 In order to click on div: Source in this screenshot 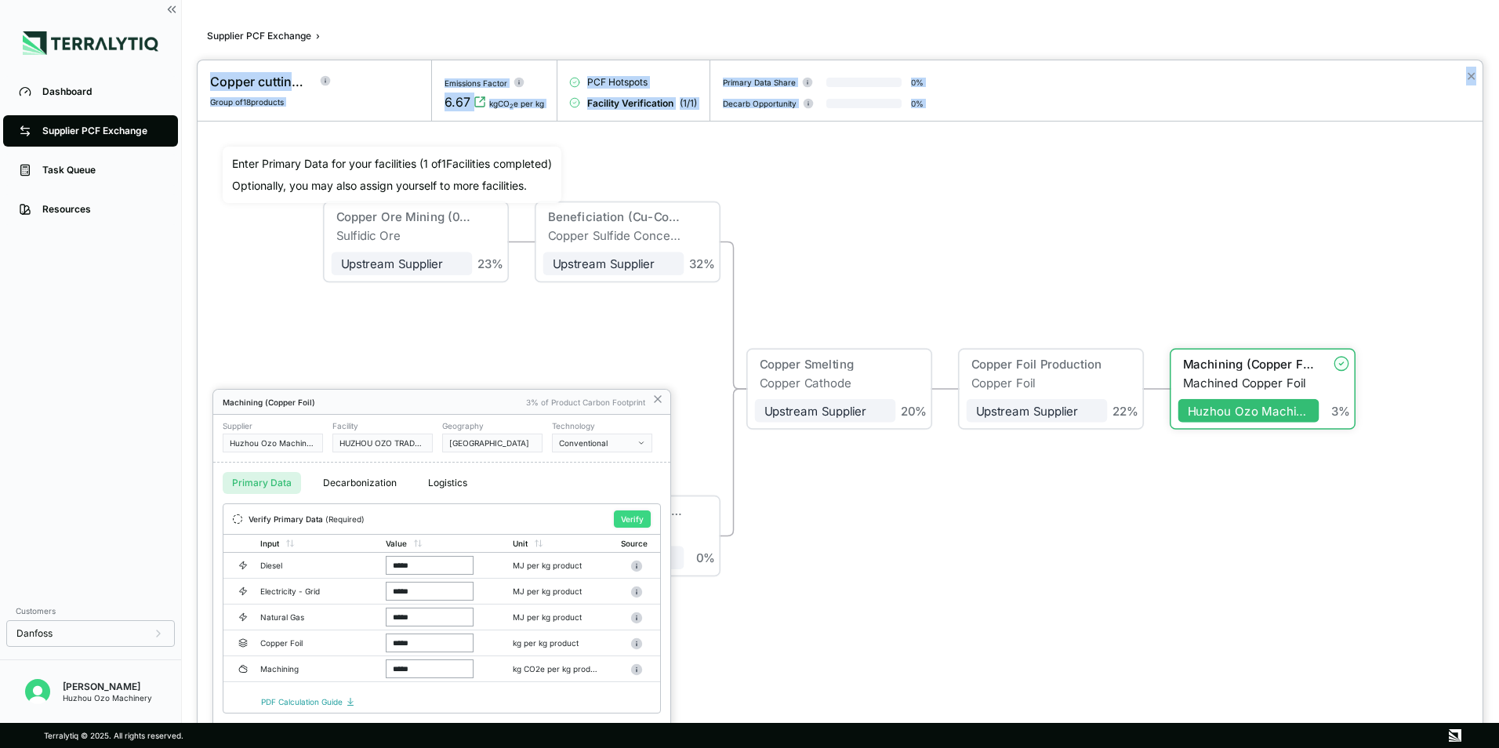, I will do `click(634, 543)`.